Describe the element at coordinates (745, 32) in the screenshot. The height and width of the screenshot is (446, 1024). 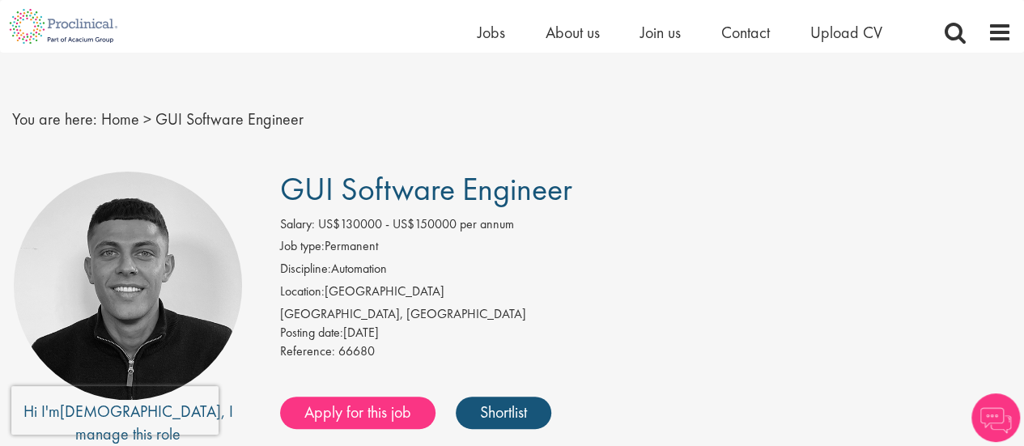
I see `a: Contact` at that location.